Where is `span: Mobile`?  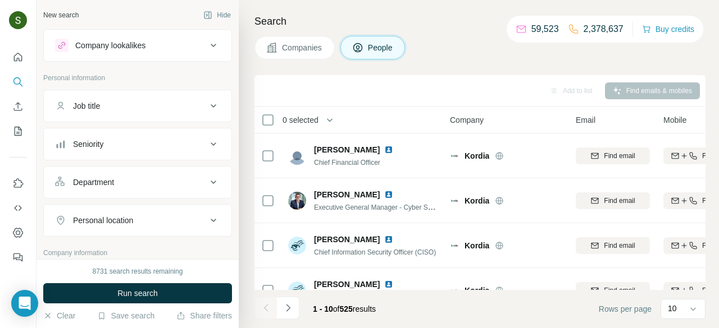 span: Mobile is located at coordinates (674, 120).